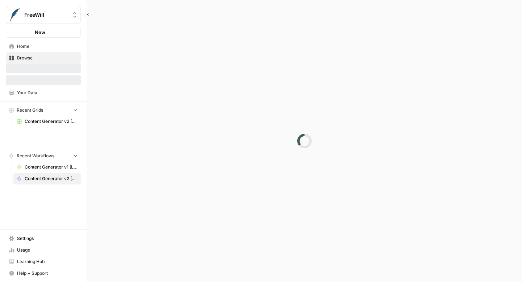  I want to click on span: Your Data, so click(47, 93).